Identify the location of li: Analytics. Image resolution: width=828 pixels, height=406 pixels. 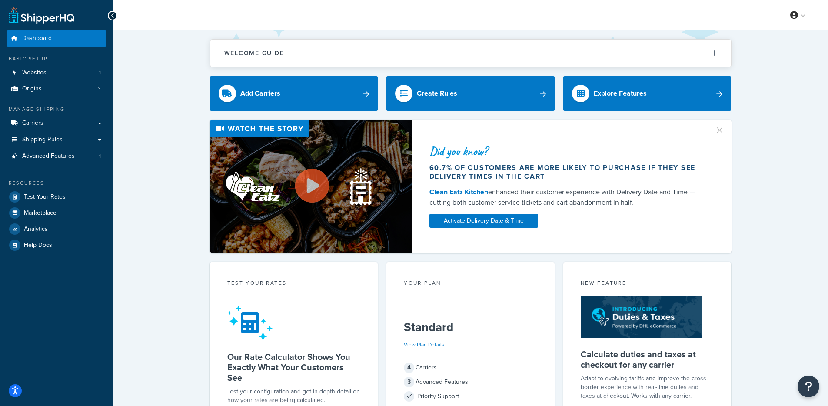
(57, 229).